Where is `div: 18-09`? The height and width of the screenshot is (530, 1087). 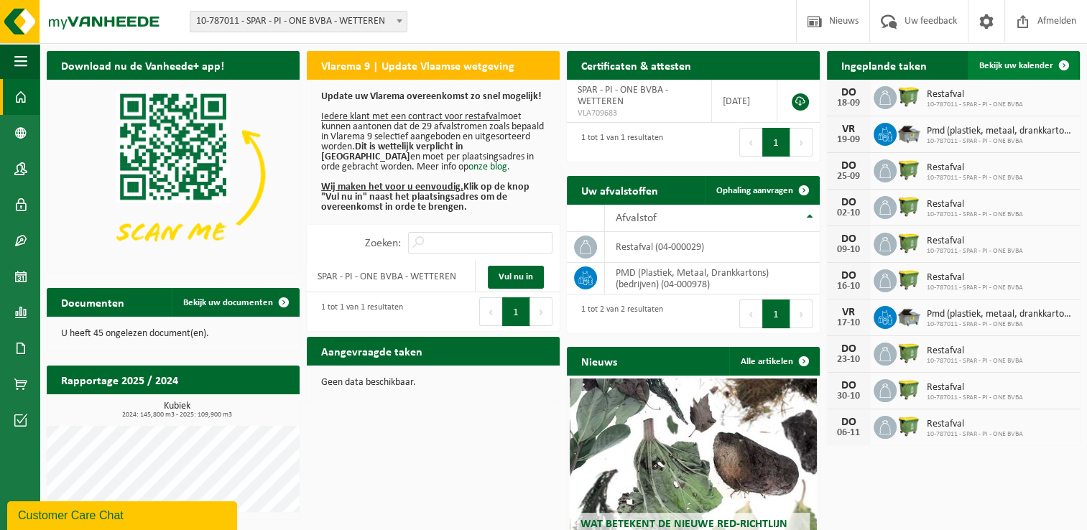
div: 18-09 is located at coordinates (848, 103).